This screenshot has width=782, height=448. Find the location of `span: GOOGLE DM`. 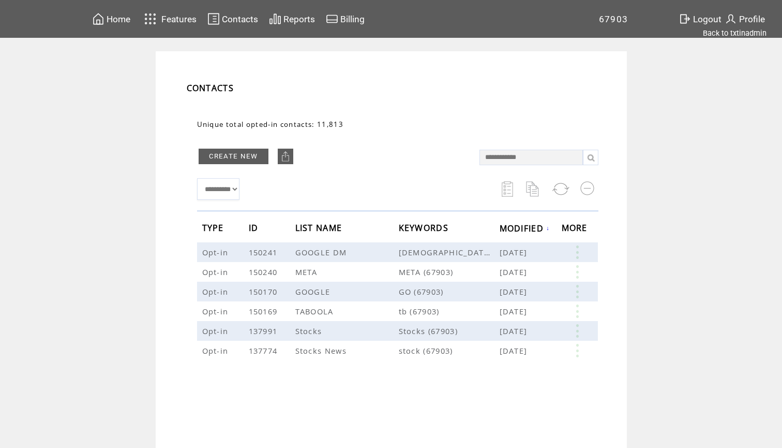

span: GOOGLE DM is located at coordinates (322, 252).